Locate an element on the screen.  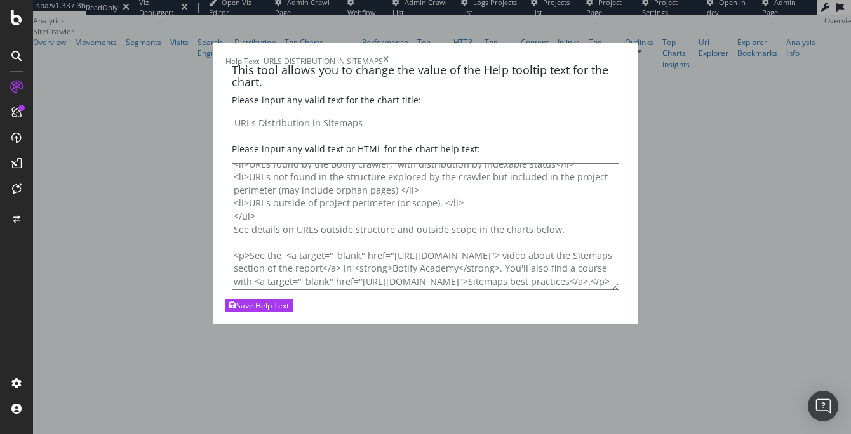
h5: Please input any valid text or HTML for the chart help text: is located at coordinates (425, 149).